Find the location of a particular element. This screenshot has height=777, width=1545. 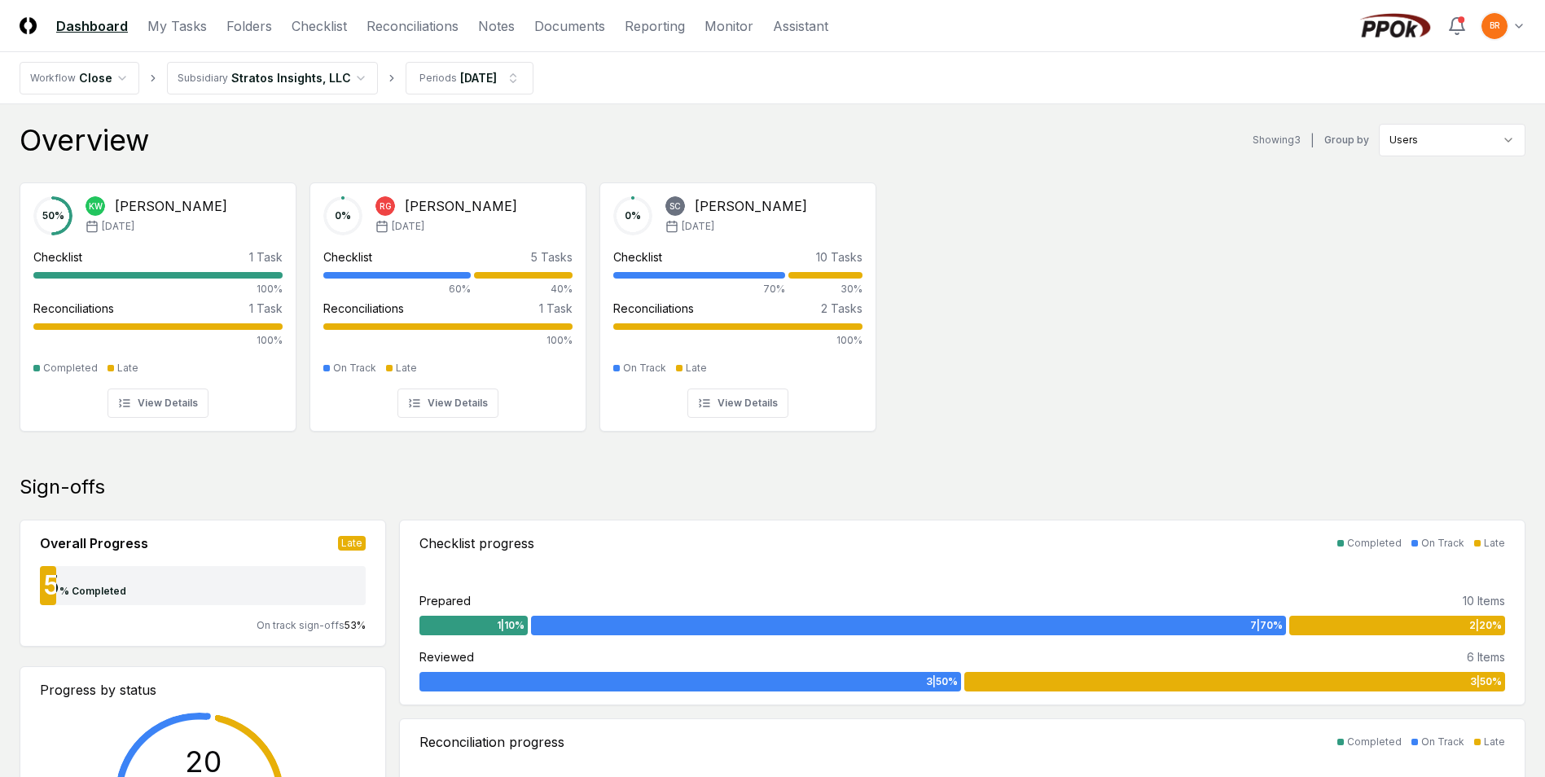

div: 10 Items is located at coordinates (1484, 600).